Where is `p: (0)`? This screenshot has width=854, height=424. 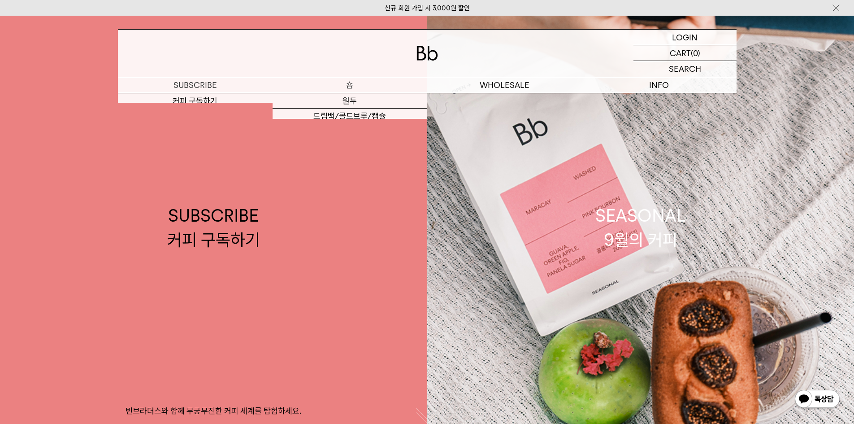
p: (0) is located at coordinates (695, 53).